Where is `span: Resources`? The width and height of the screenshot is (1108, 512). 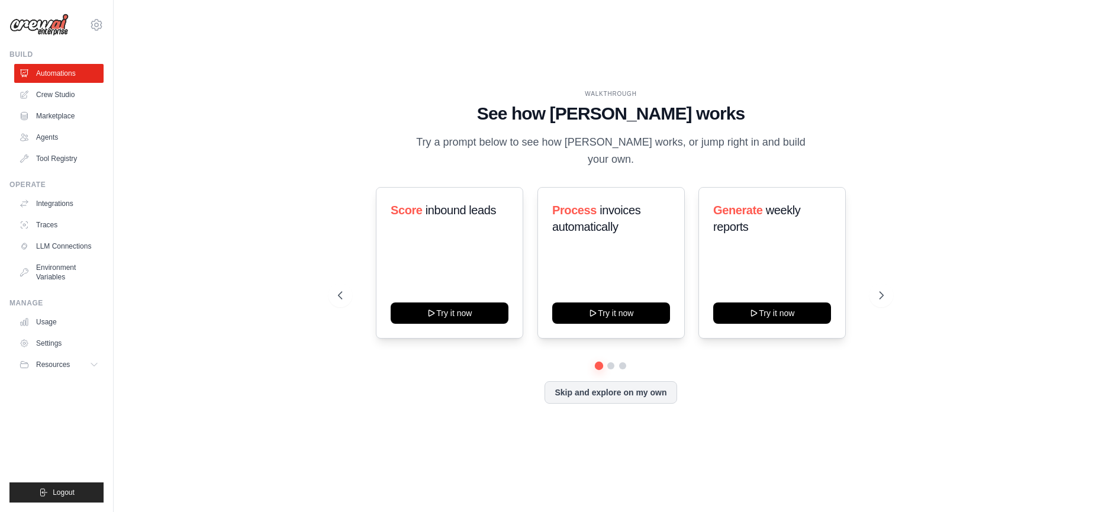 span: Resources is located at coordinates (53, 365).